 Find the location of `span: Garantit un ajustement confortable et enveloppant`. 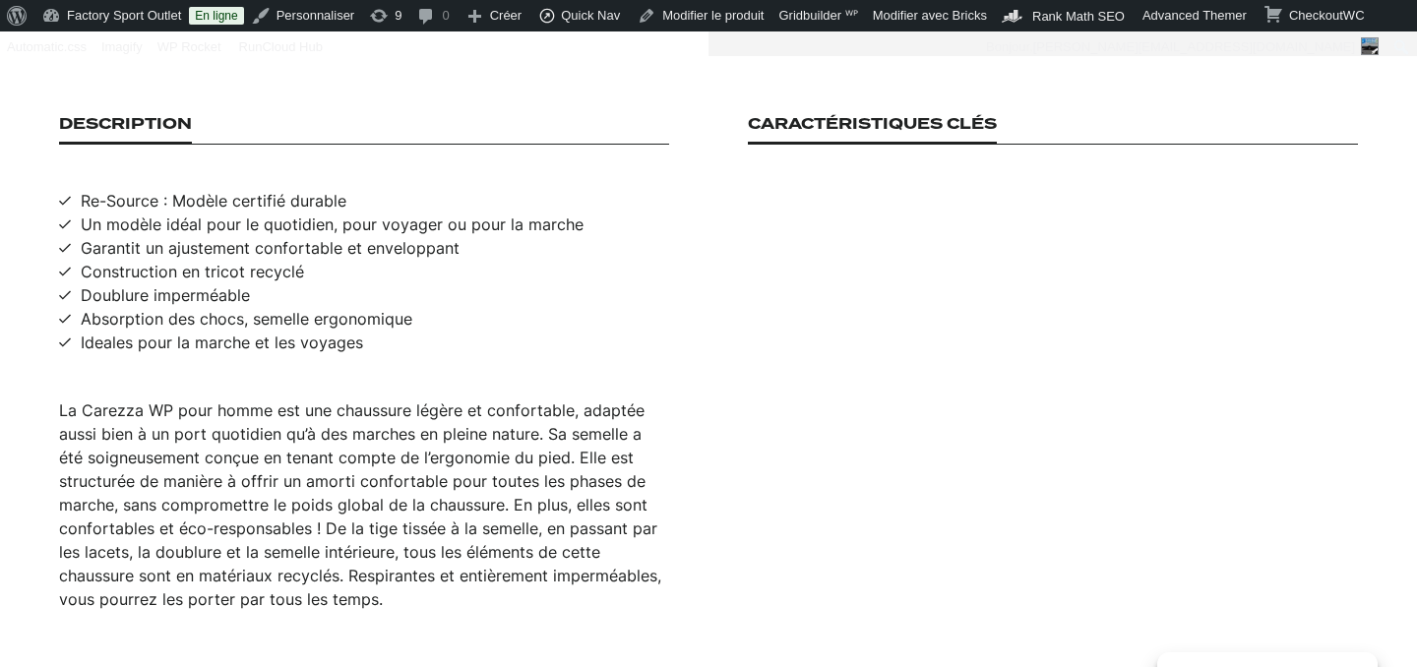

span: Garantit un ajustement confortable et enveloppant is located at coordinates (270, 248).